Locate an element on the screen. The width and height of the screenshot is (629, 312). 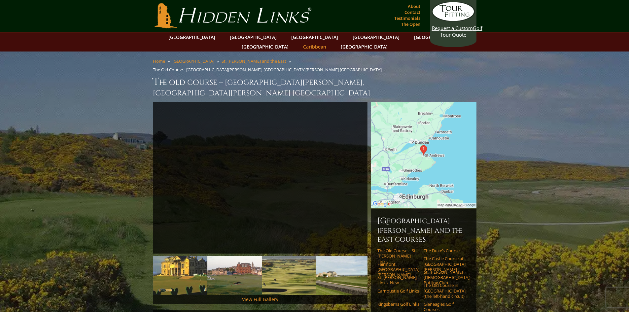
a: Caribbean is located at coordinates (315, 47).